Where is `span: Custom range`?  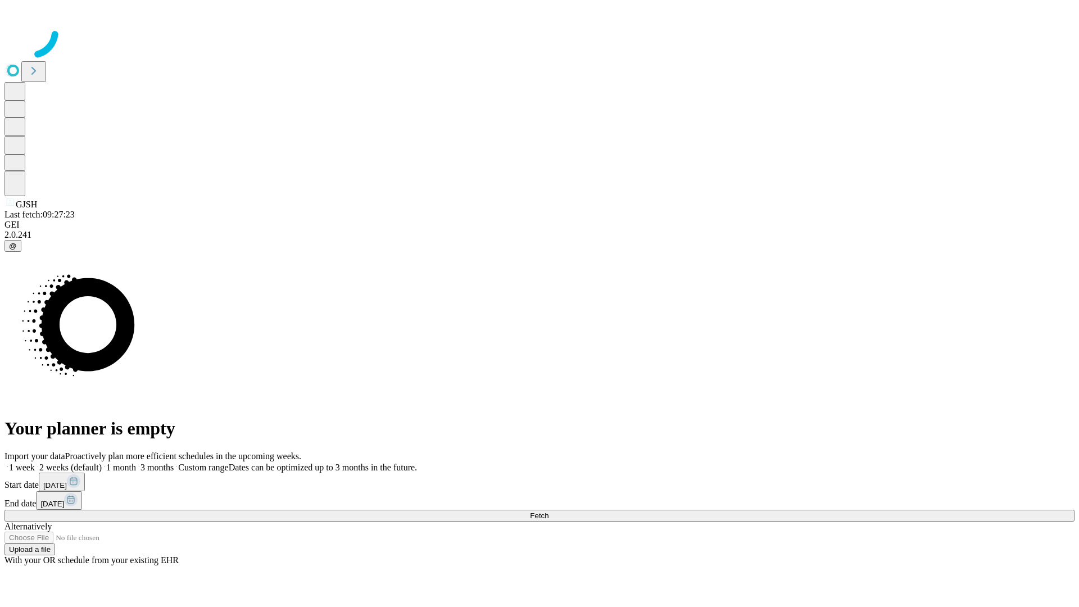 span: Custom range is located at coordinates (203, 467).